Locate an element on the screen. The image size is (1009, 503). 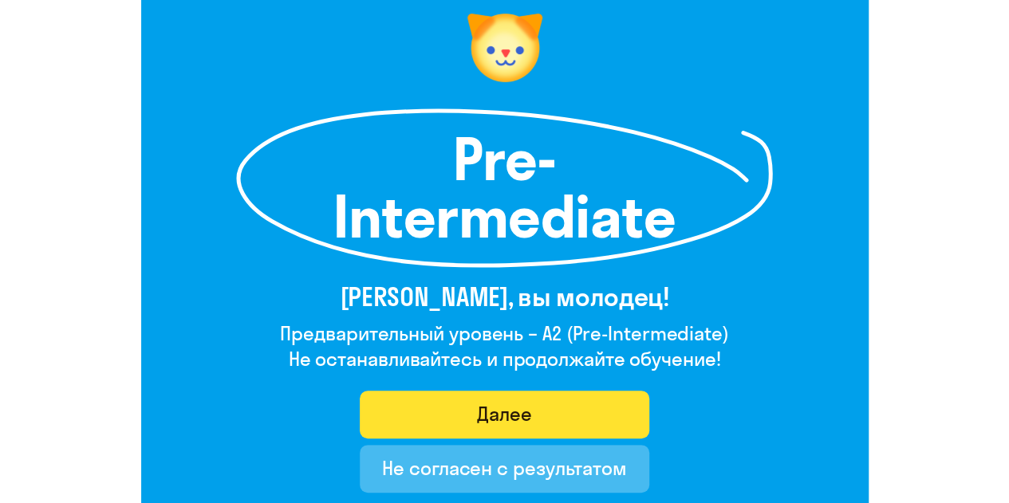
div: Не согласен с результатом is located at coordinates (504, 468).